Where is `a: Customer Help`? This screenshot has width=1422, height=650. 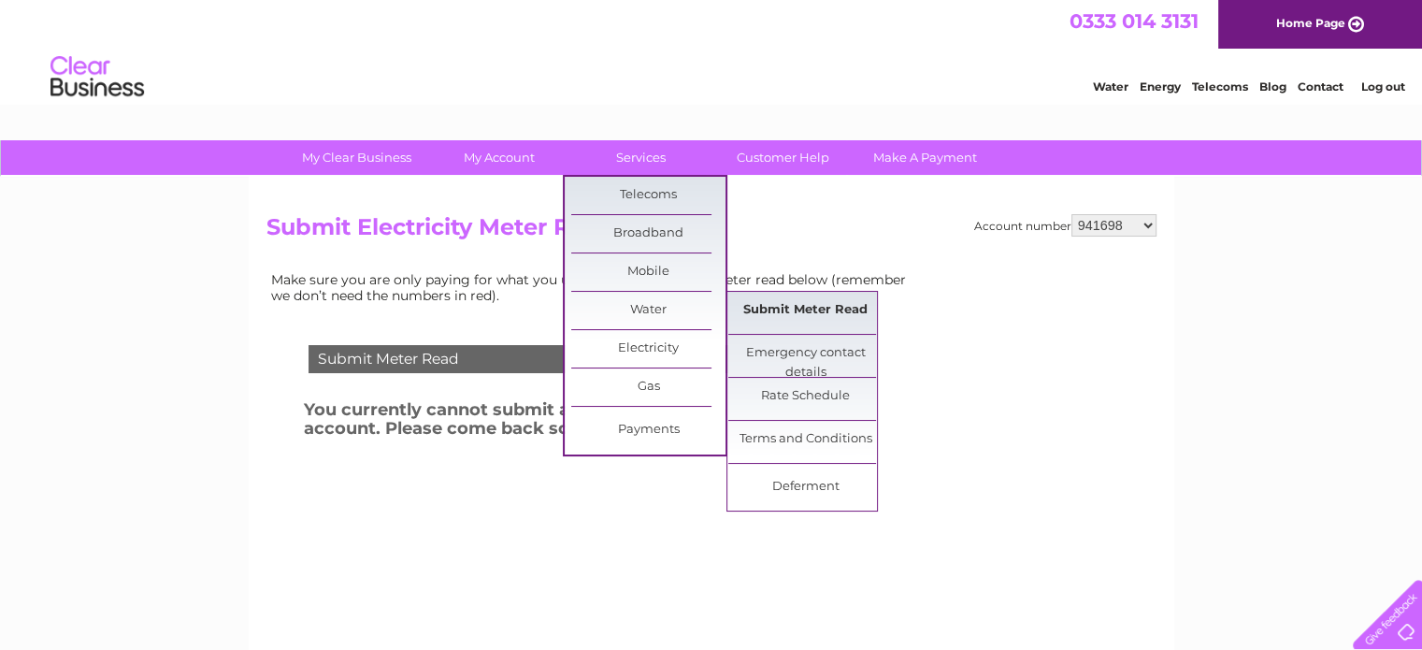 a: Customer Help is located at coordinates (783, 157).